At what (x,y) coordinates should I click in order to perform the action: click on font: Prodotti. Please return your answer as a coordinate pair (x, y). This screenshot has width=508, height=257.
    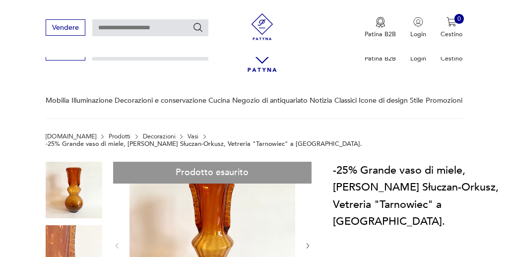
    Looking at the image, I should click on (120, 137).